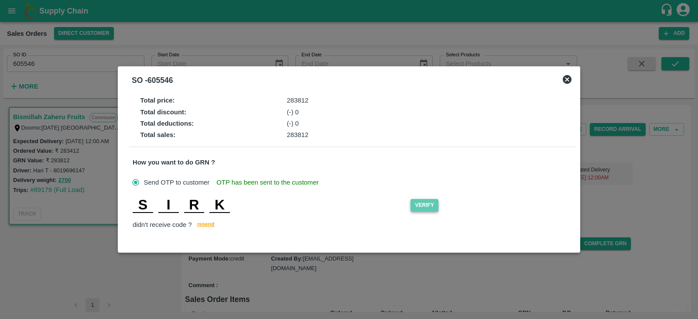  What do you see at coordinates (206, 225) in the screenshot?
I see `button: resend` at bounding box center [206, 225].